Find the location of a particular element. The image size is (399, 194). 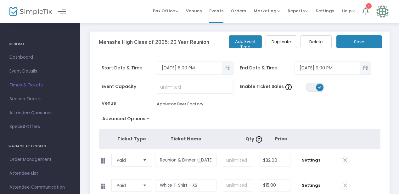

div: Appleton Beer Factory is located at coordinates (180, 104).